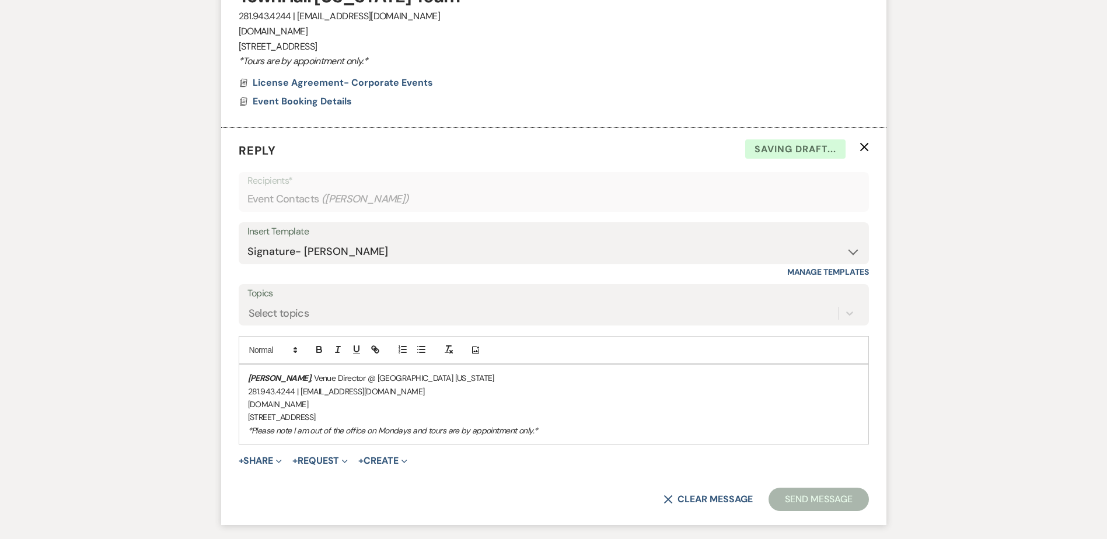 This screenshot has width=1107, height=539. What do you see at coordinates (828, 272) in the screenshot?
I see `a: Manage Templates` at bounding box center [828, 272].